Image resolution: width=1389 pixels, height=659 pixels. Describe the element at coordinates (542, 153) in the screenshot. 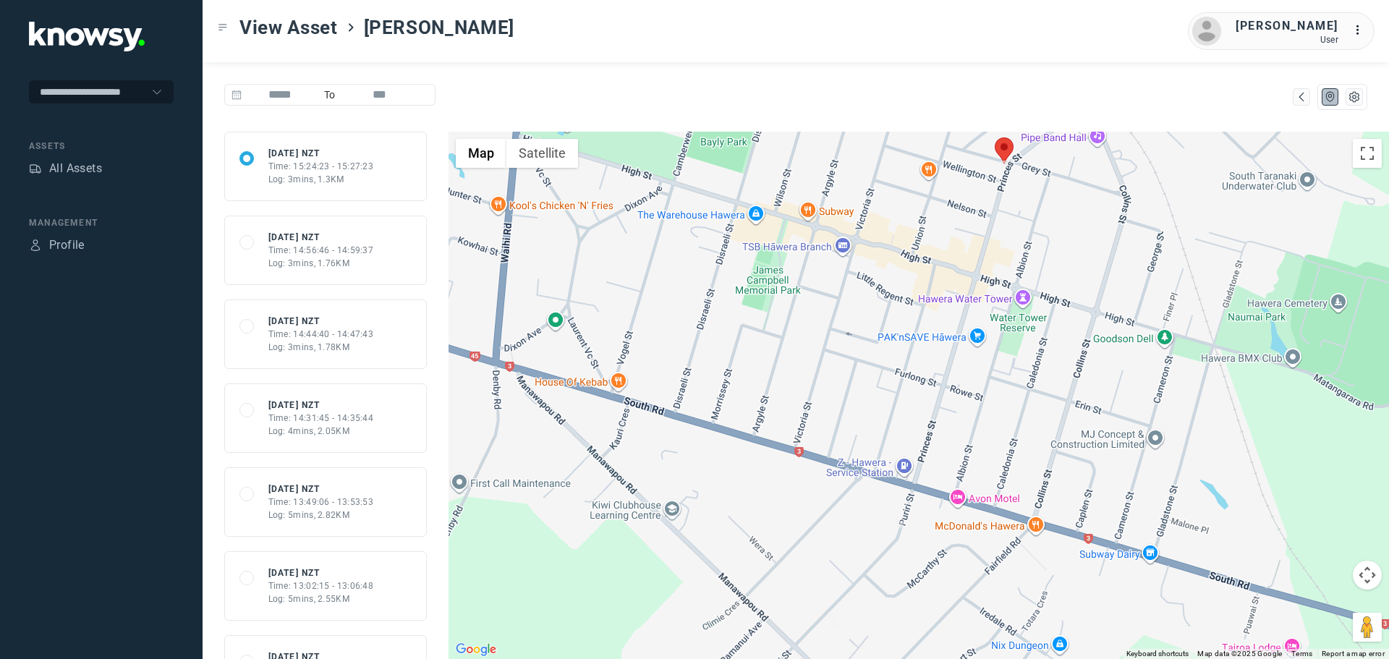

I see `button: Show satellite imagery` at that location.